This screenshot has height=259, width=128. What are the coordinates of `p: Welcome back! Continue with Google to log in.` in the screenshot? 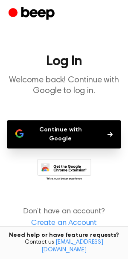 It's located at (64, 86).